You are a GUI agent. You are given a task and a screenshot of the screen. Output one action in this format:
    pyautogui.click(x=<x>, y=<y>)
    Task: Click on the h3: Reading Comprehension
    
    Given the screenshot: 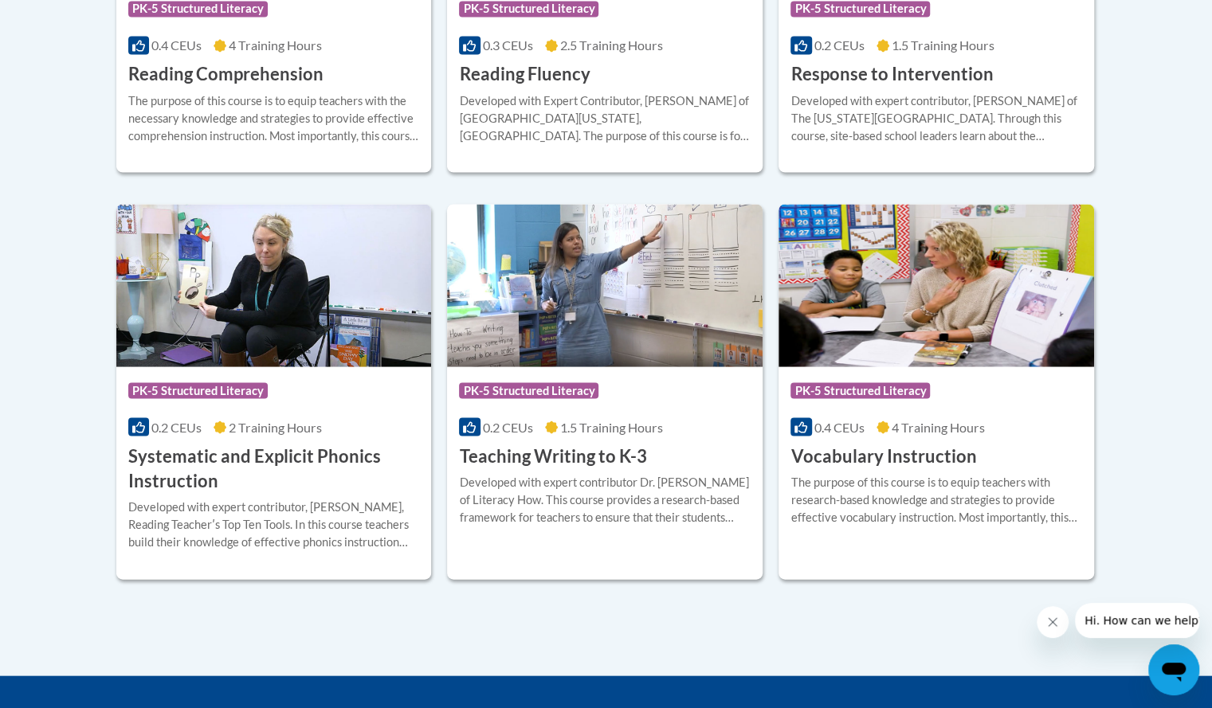 What is the action you would take?
    pyautogui.click(x=225, y=74)
    